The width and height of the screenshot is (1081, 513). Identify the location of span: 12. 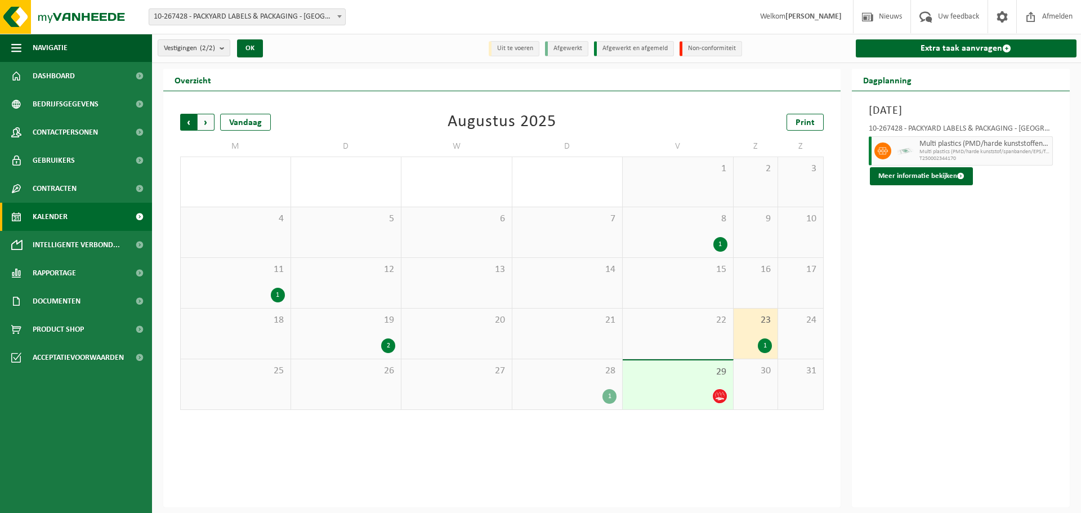
(346, 270).